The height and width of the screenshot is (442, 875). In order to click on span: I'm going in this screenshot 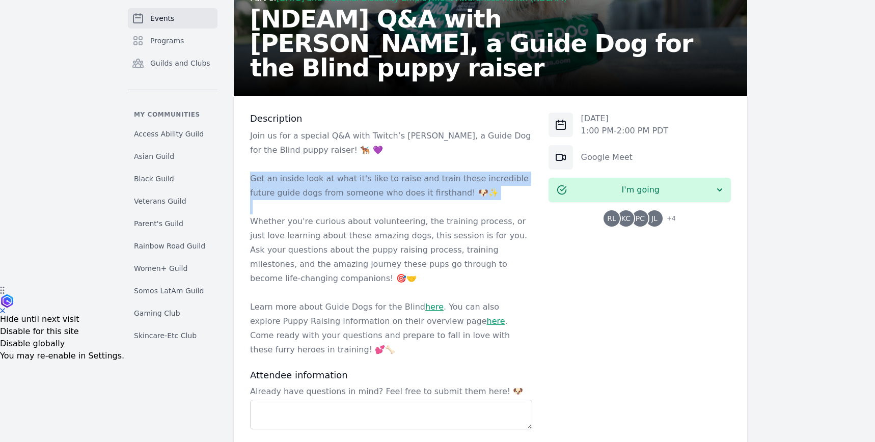, I will do `click(641, 190)`.